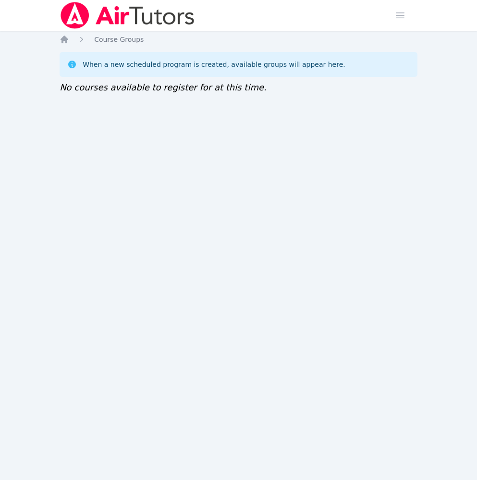  I want to click on span: No courses available to register for at this time., so click(163, 87).